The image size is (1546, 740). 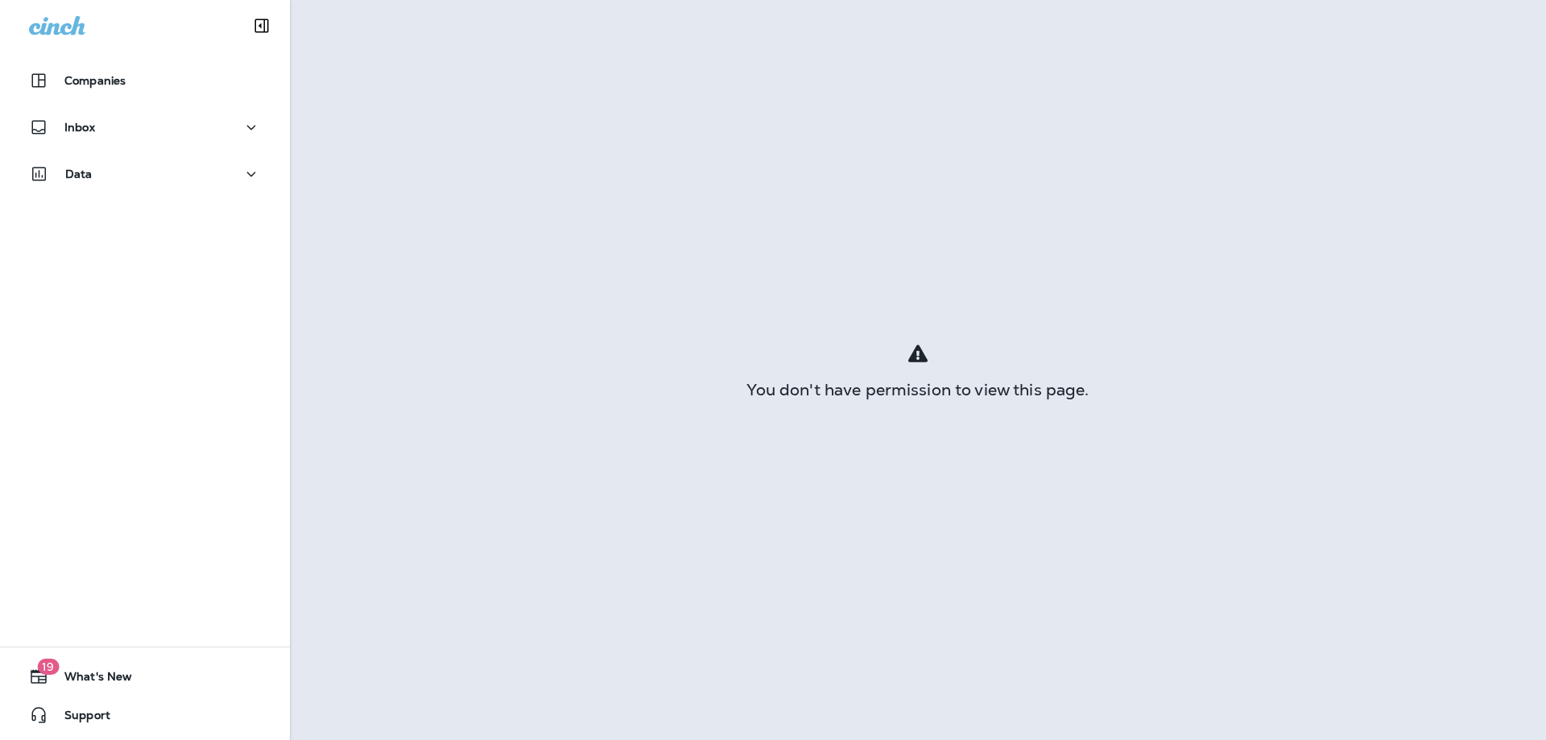 What do you see at coordinates (145, 715) in the screenshot?
I see `button: Support` at bounding box center [145, 715].